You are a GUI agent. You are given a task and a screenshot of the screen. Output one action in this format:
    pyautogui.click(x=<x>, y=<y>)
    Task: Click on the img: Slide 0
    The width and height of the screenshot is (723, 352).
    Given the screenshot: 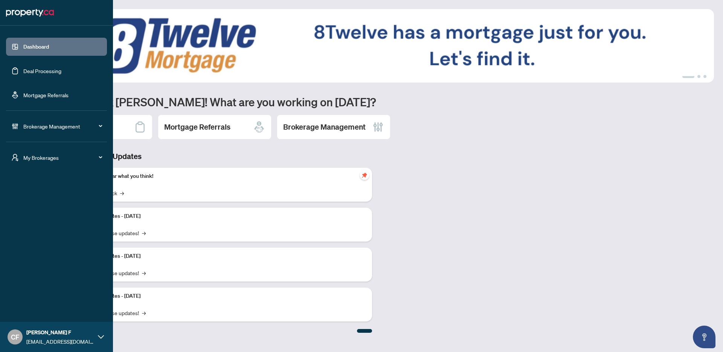 What is the action you would take?
    pyautogui.click(x=377, y=46)
    